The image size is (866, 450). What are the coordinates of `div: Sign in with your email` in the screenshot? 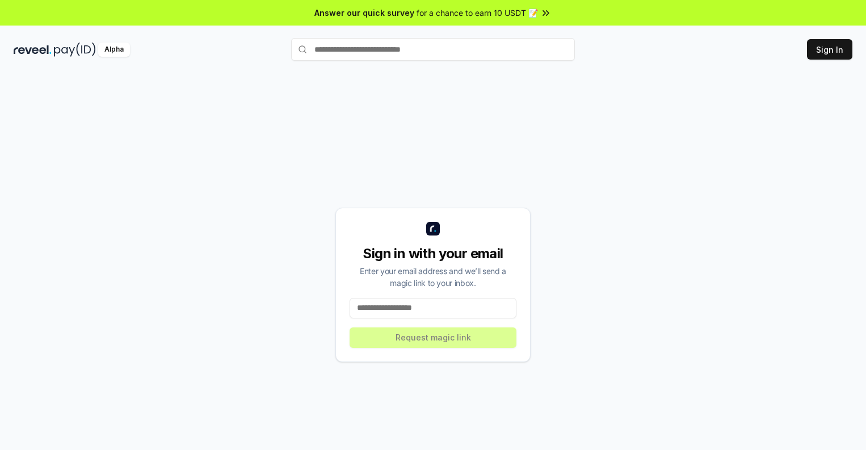 It's located at (433, 254).